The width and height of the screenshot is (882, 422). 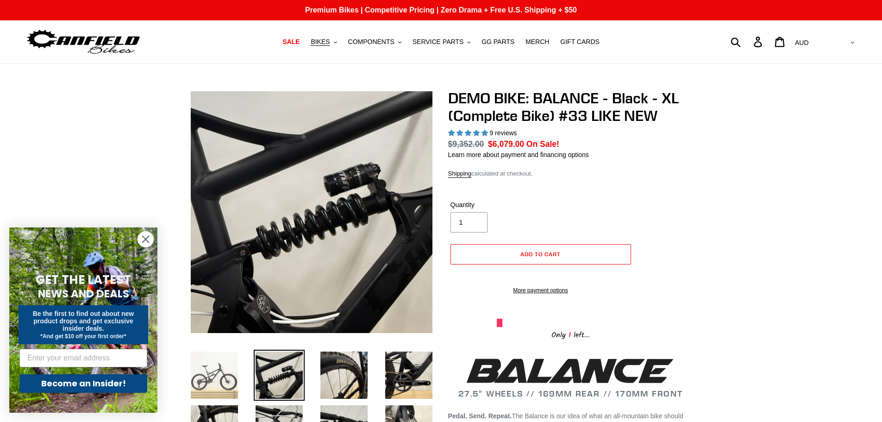 I want to click on a: Shipping, so click(x=460, y=174).